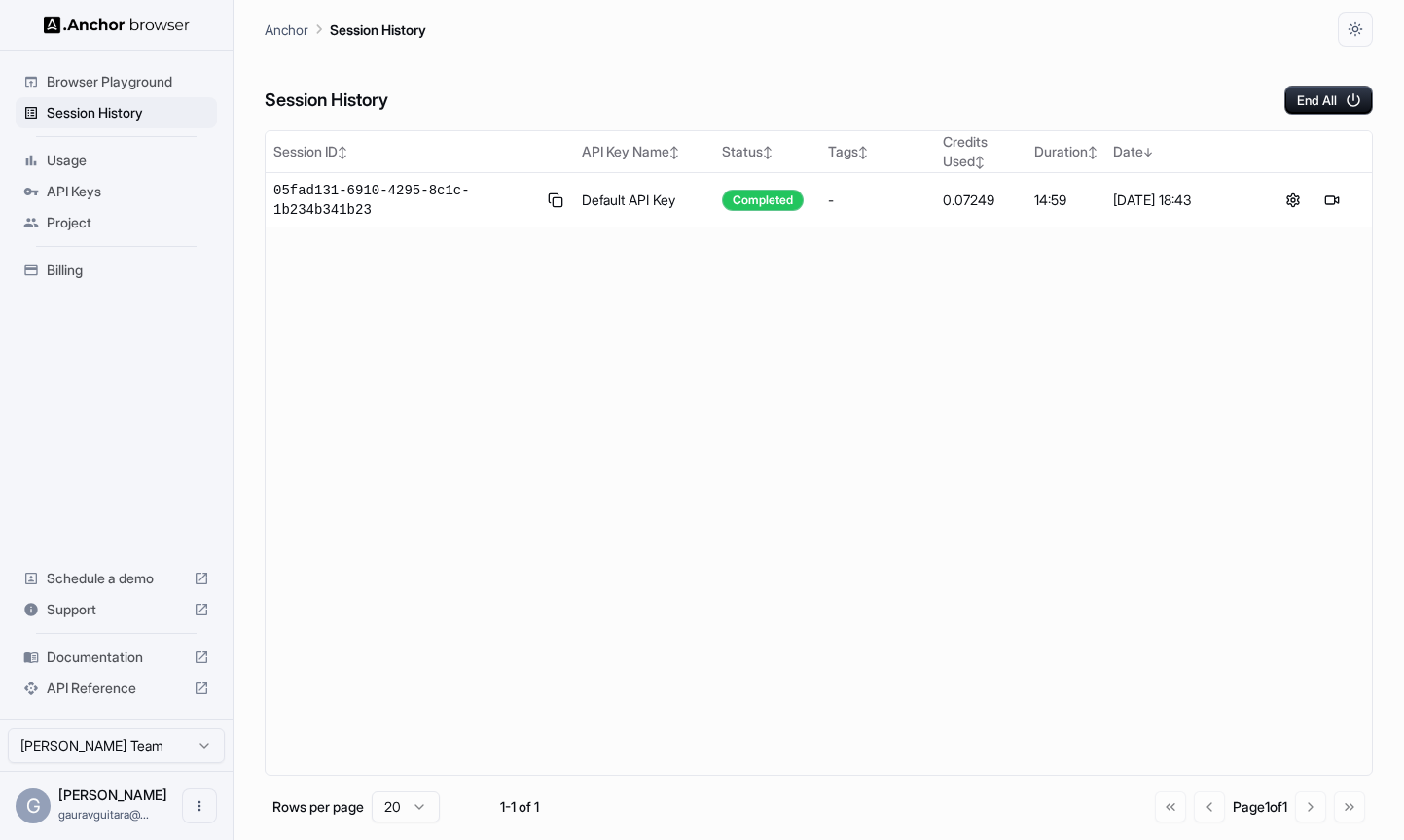  Describe the element at coordinates (326, 100) in the screenshot. I see `h6: Session History` at that location.